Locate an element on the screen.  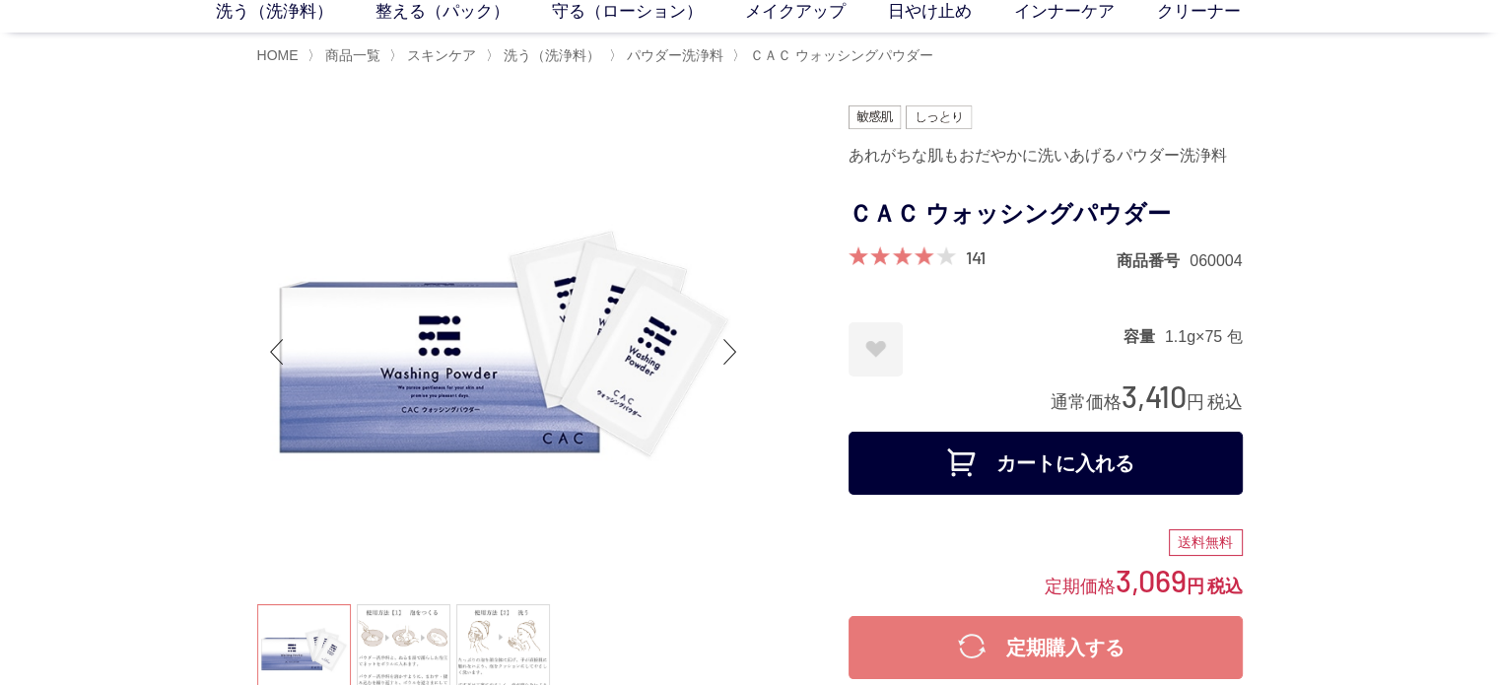
a: HOME is located at coordinates (278, 55).